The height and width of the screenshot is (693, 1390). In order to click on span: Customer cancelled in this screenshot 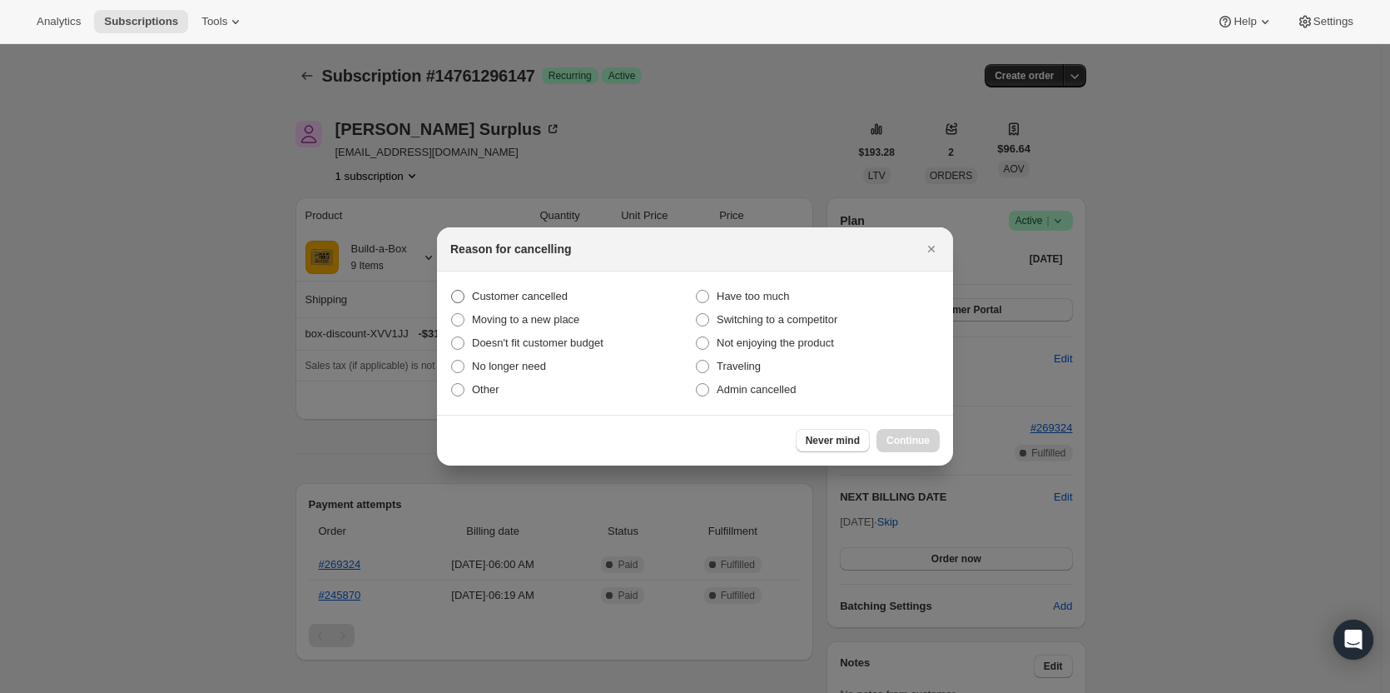, I will do `click(519, 296)`.